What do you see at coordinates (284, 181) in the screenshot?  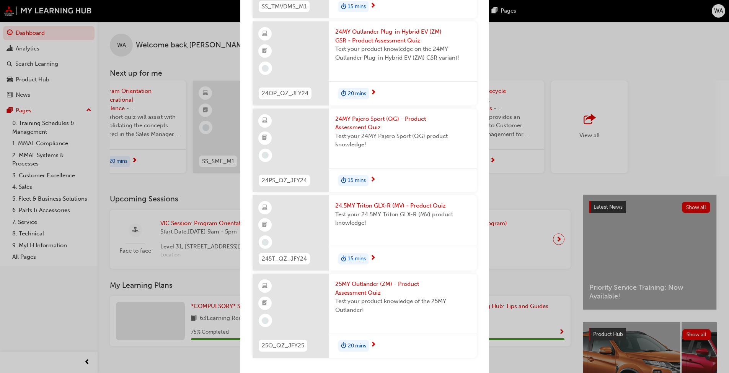 I see `span: 24PS_QZ_JFY24` at bounding box center [284, 181].